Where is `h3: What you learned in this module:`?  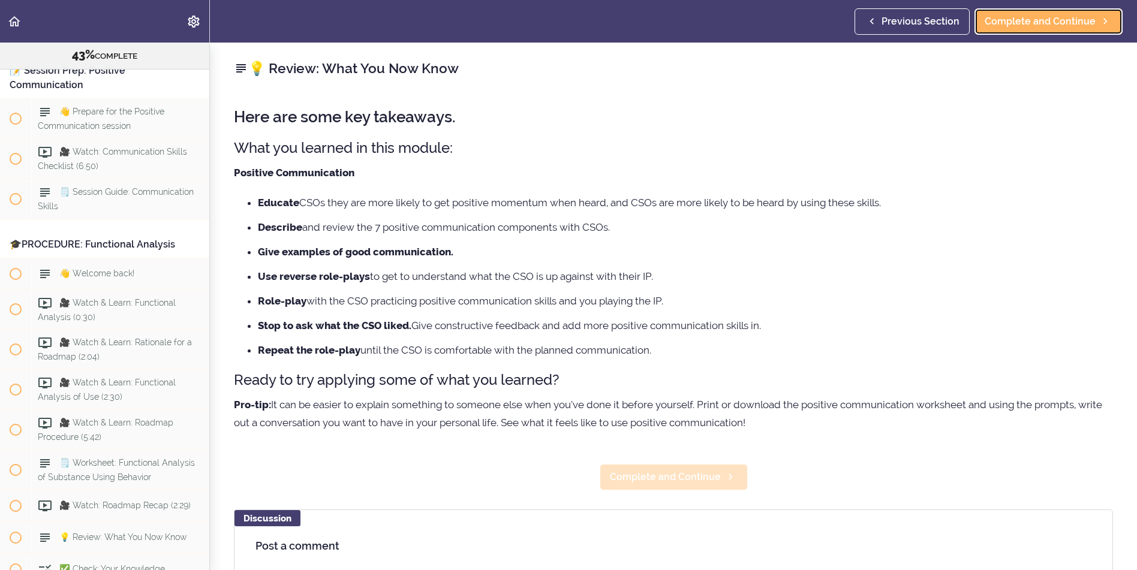
h3: What you learned in this module: is located at coordinates (673, 147).